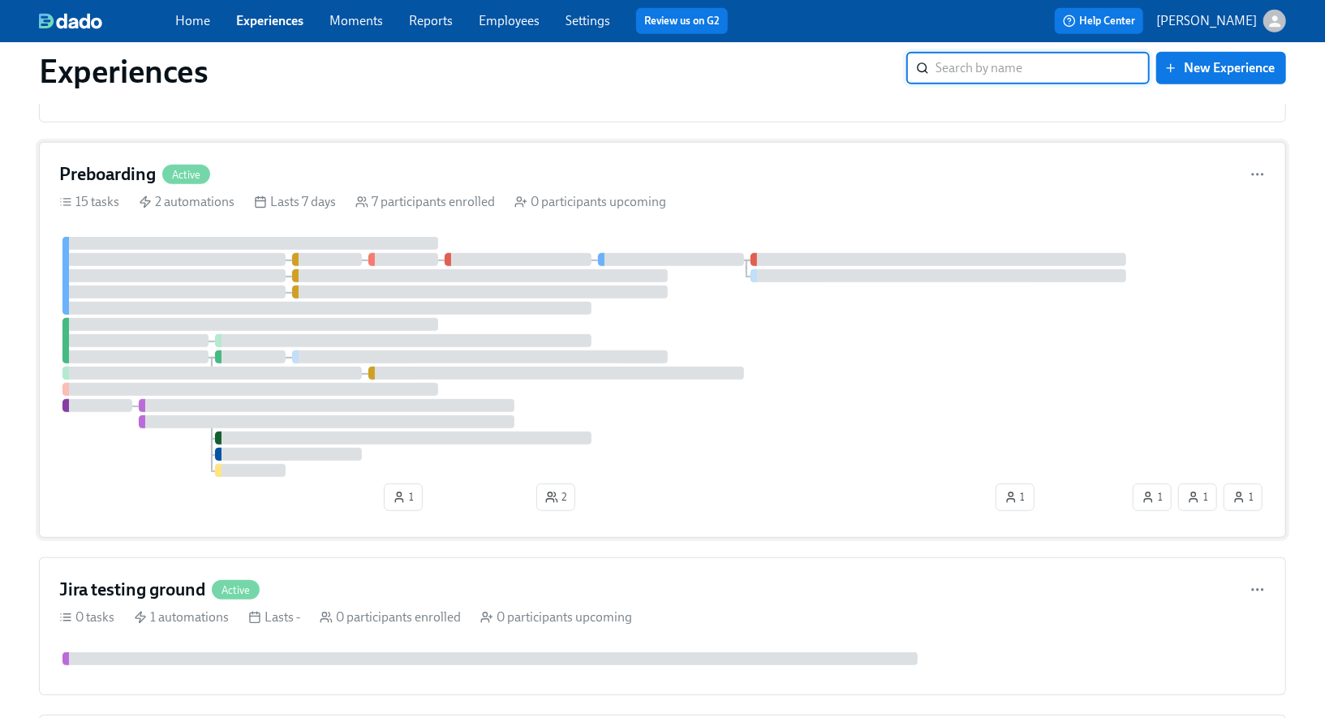 The image size is (1325, 718). What do you see at coordinates (588, 20) in the screenshot?
I see `a: Settings` at bounding box center [588, 20].